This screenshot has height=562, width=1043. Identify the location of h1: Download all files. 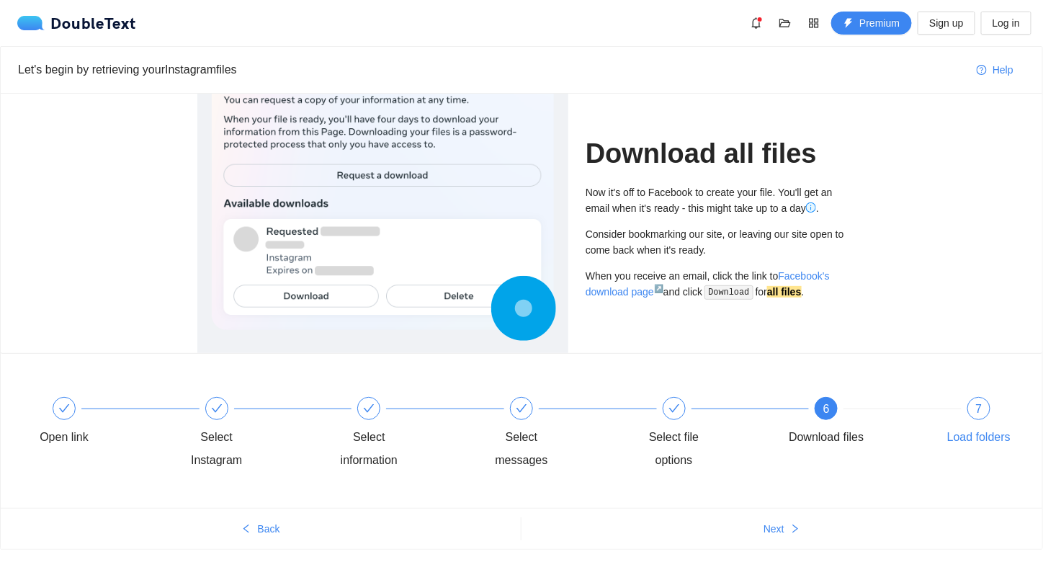
(715, 153).